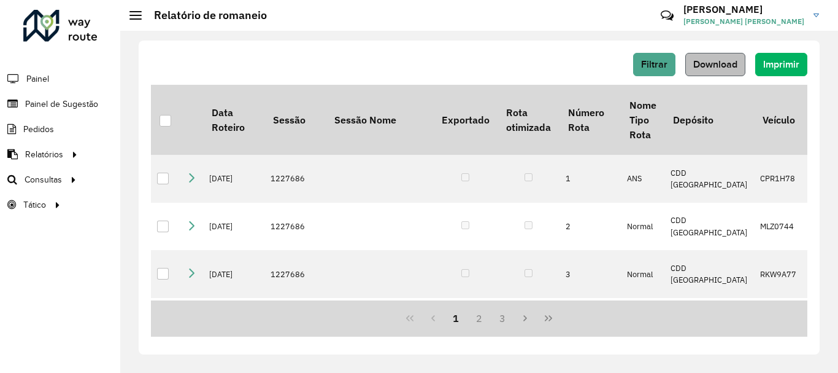  I want to click on span: Painel, so click(37, 79).